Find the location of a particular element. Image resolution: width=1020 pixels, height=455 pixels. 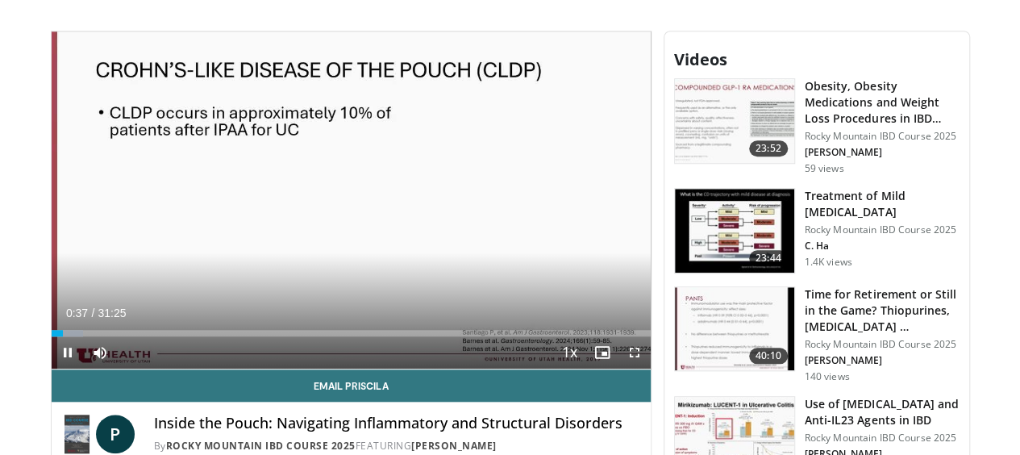

span: 23:44 is located at coordinates (769, 258).